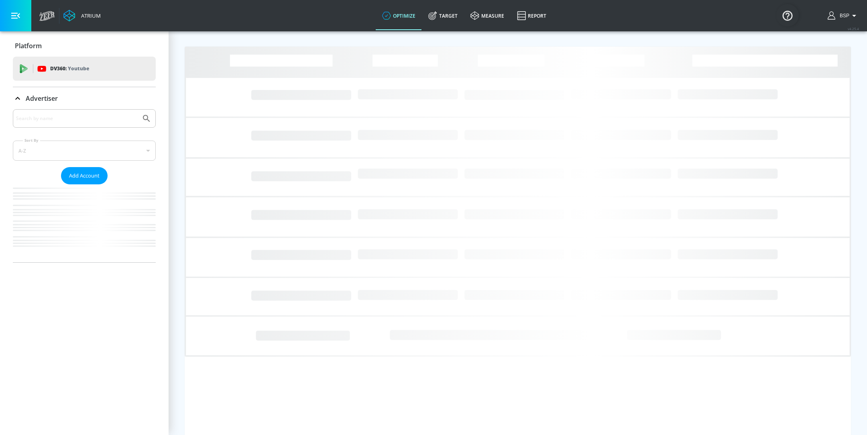  I want to click on div: A-Z, so click(84, 151).